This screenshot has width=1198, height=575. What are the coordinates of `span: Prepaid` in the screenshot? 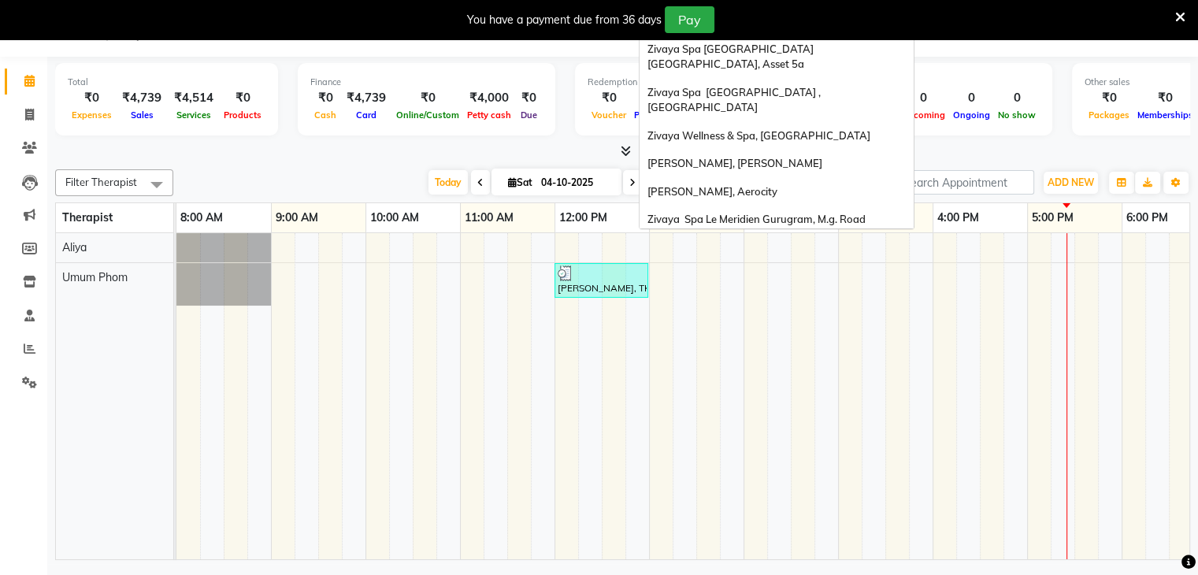 It's located at (650, 115).